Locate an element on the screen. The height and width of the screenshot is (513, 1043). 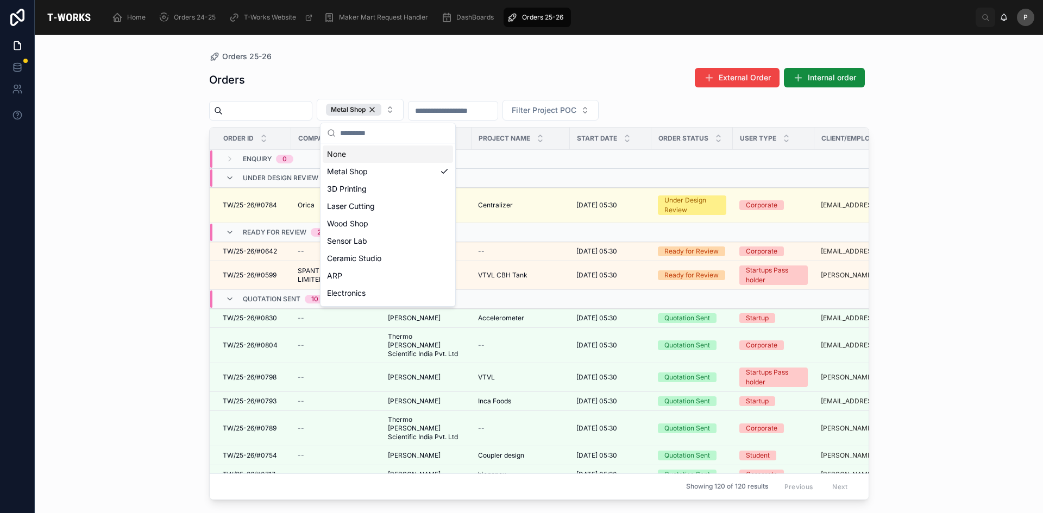
a: TW/25-26/#0642 is located at coordinates (254, 252).